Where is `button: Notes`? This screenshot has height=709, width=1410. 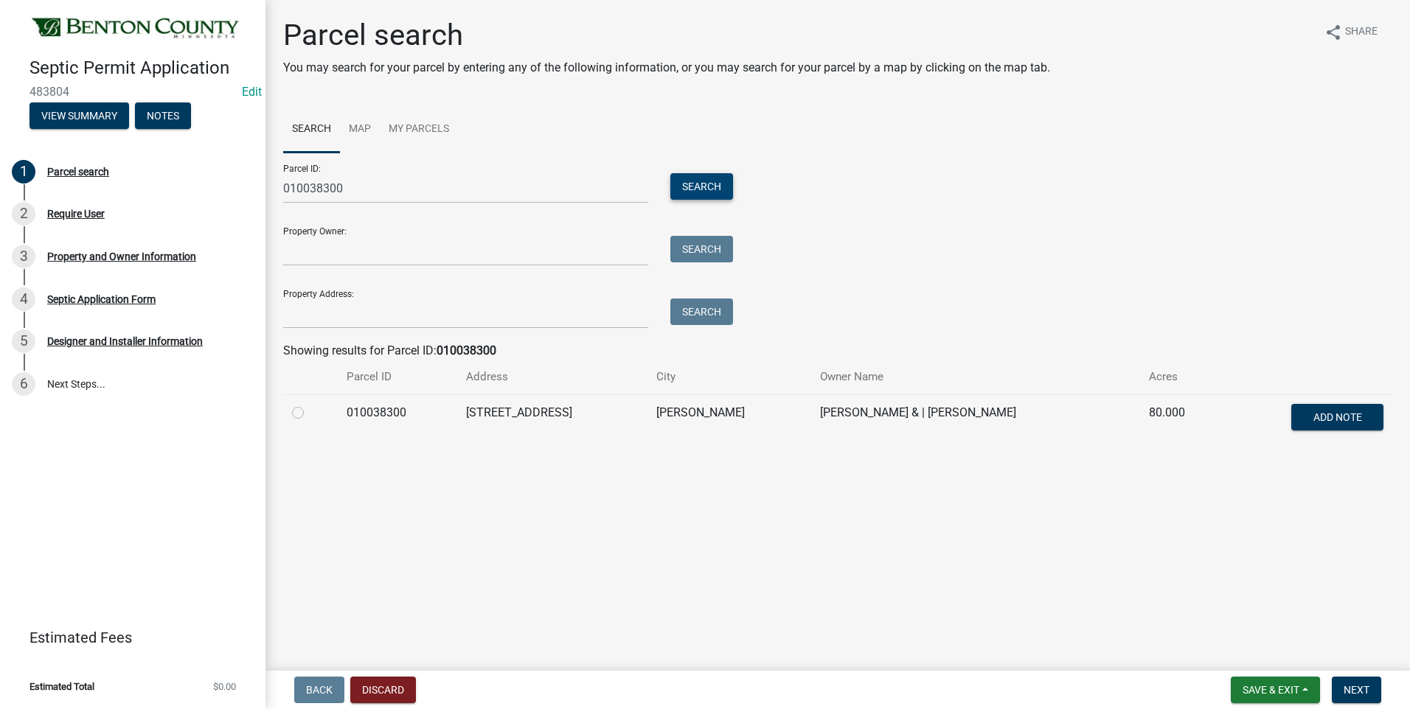
button: Notes is located at coordinates (163, 116).